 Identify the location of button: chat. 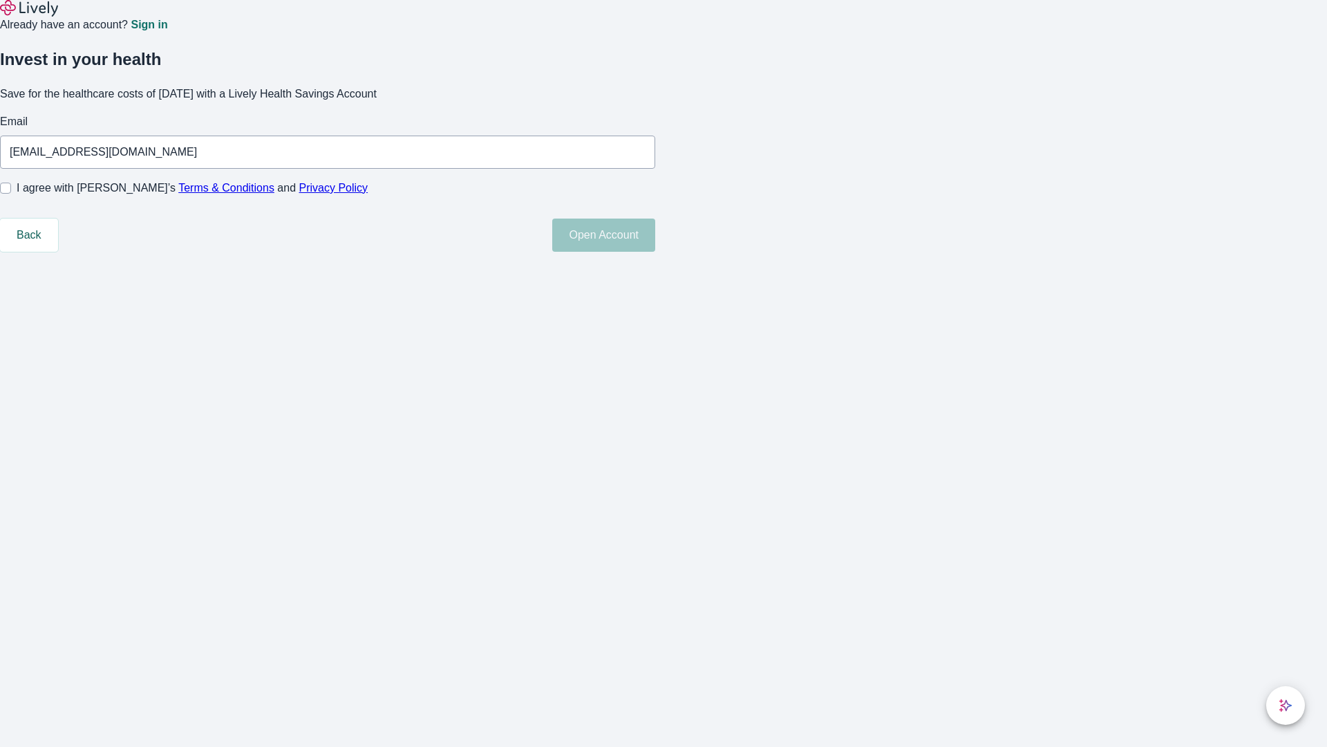
(1286, 705).